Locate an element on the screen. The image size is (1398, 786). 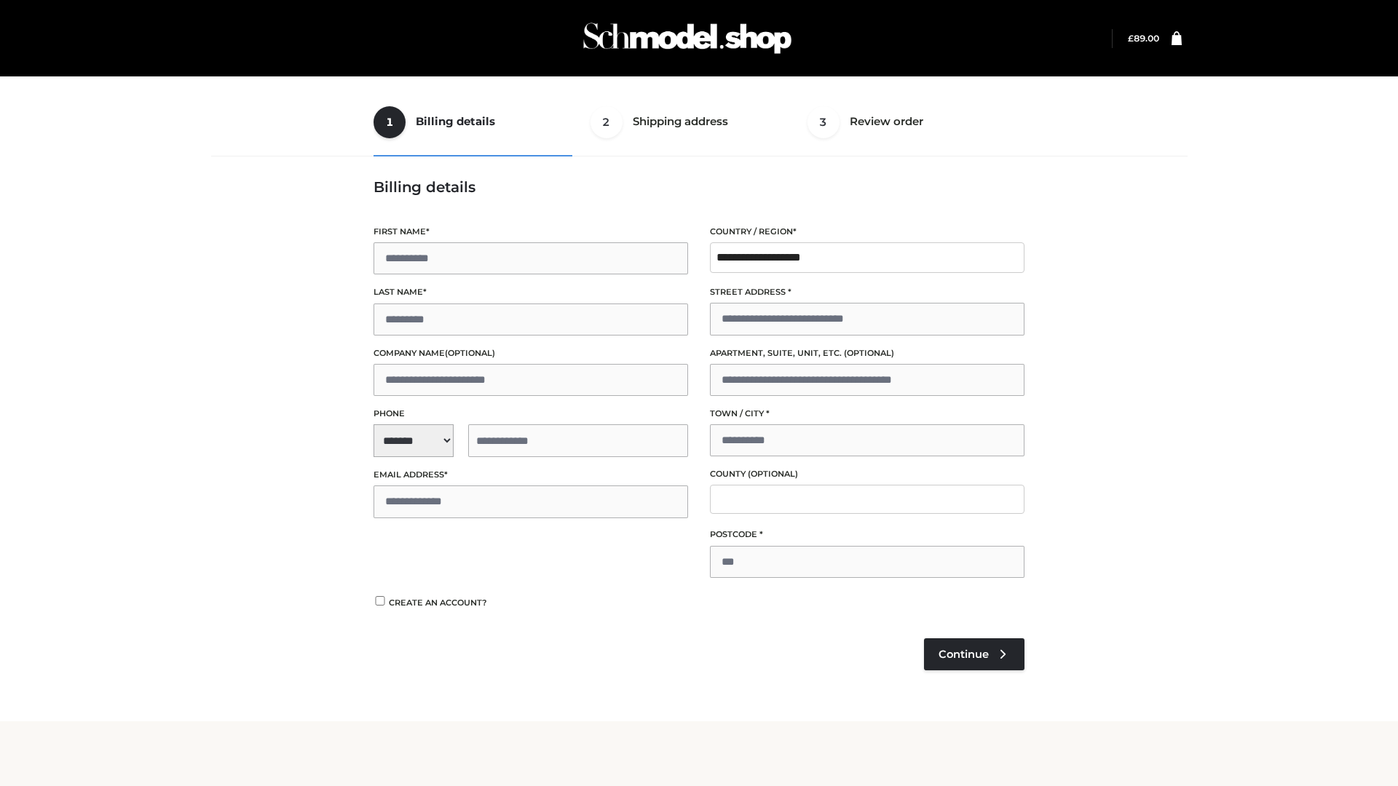
label: Apartment, suite, unit, etc. is located at coordinates (867, 353).